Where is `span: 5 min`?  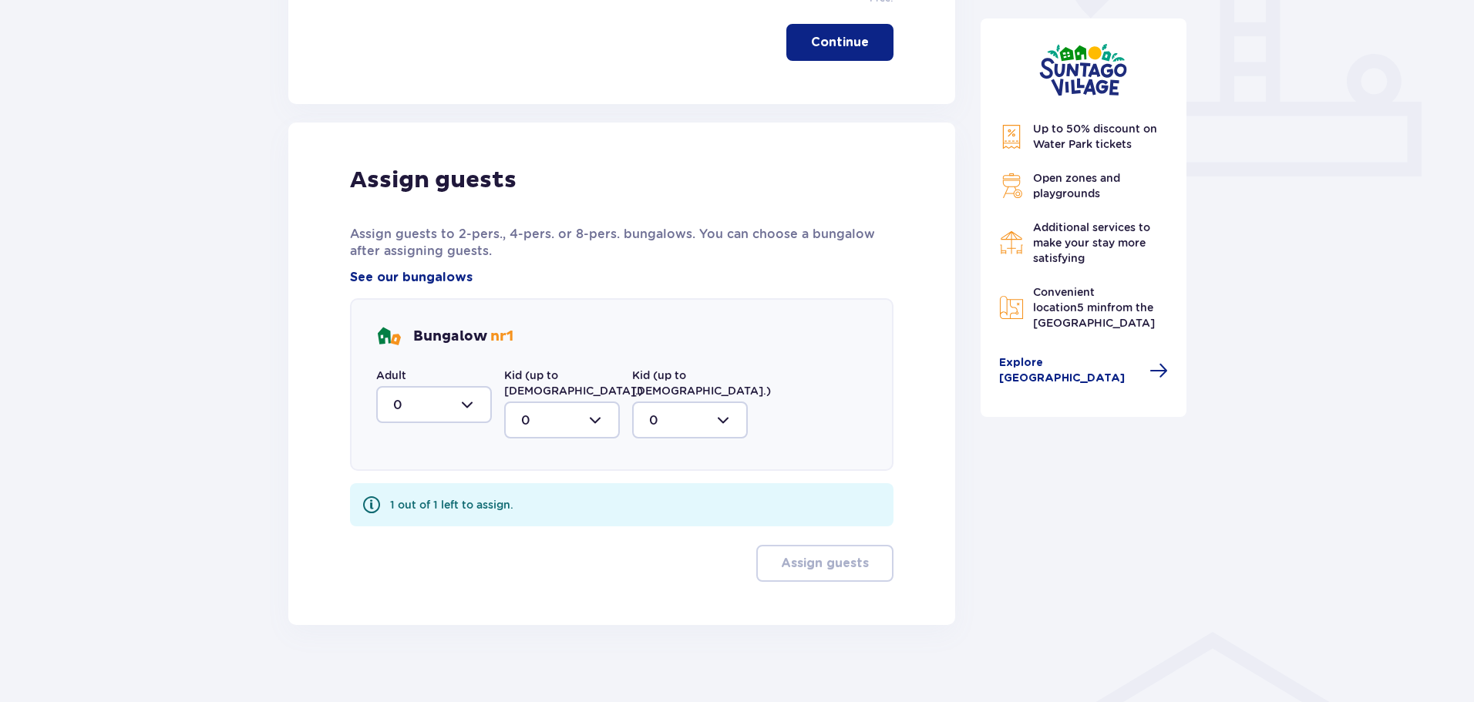
span: 5 min is located at coordinates (1092, 308).